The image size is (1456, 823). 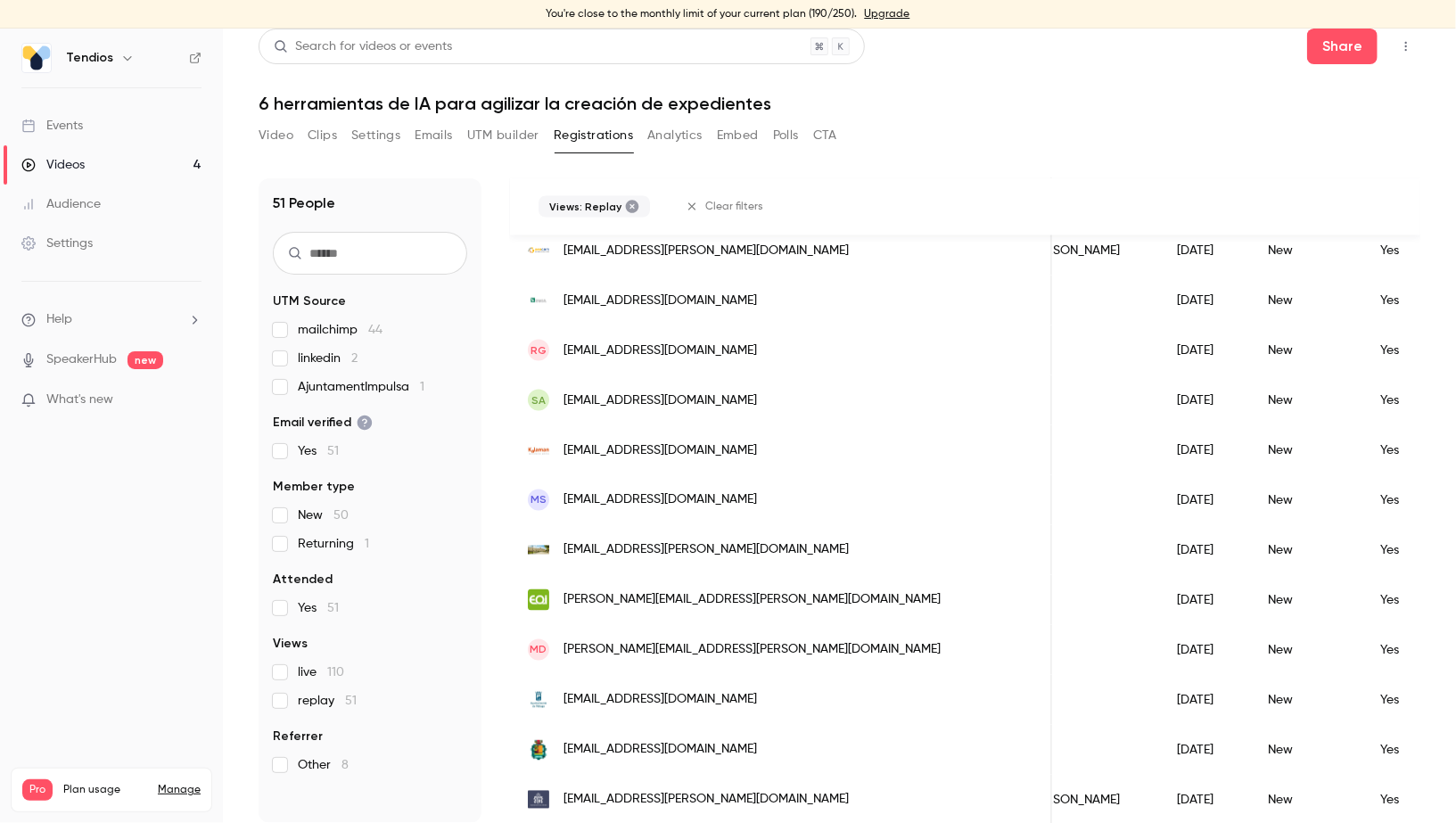 I want to click on span: Help, so click(x=59, y=319).